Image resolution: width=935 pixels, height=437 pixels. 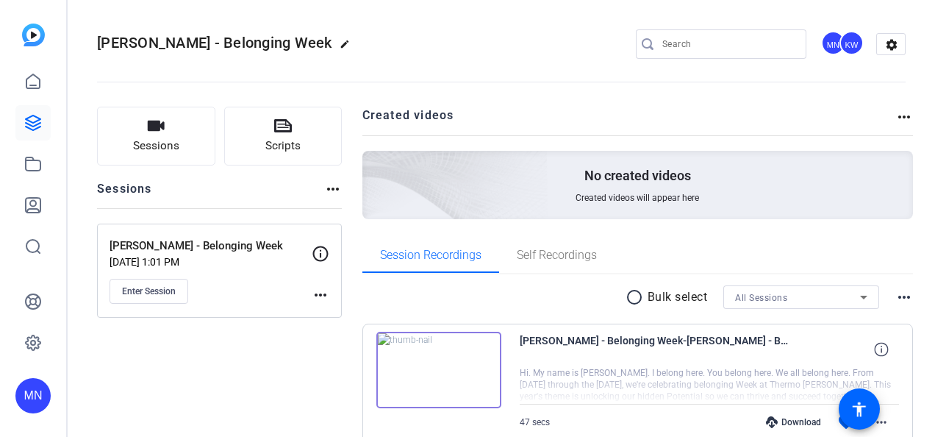 What do you see at coordinates (636, 297) in the screenshot?
I see `mat-icon: radio_button_unchecked` at bounding box center [636, 297].